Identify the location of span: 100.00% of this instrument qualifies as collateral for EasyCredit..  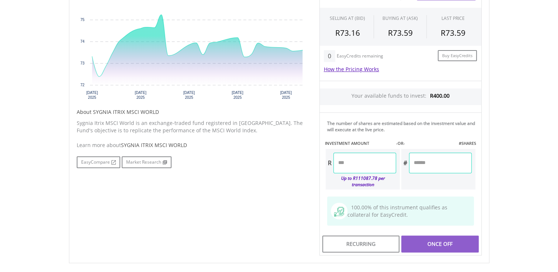
(397, 211).